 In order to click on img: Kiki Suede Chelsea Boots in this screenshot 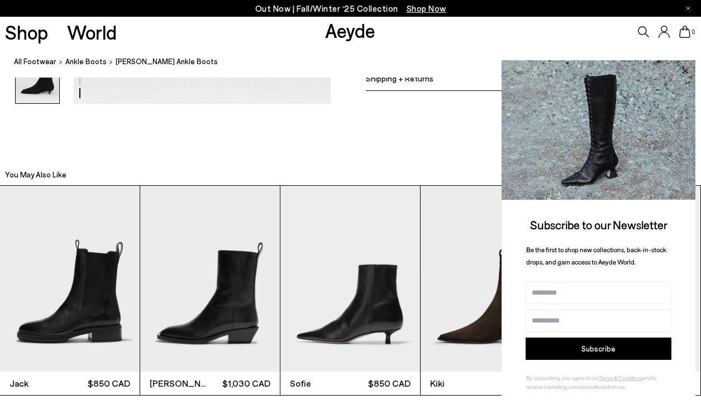, I will do `click(490, 279)`.